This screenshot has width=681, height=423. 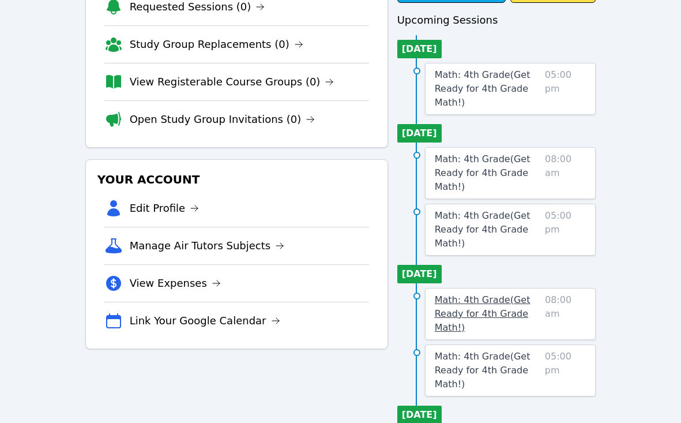 I want to click on h3: Your Account, so click(x=237, y=179).